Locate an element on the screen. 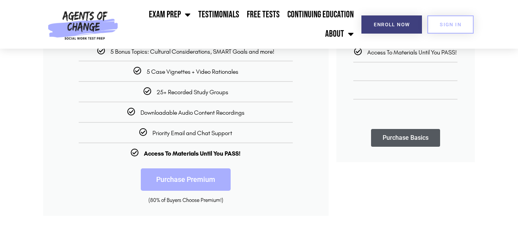 This screenshot has width=518, height=251. span: Enroll Now is located at coordinates (391, 24).